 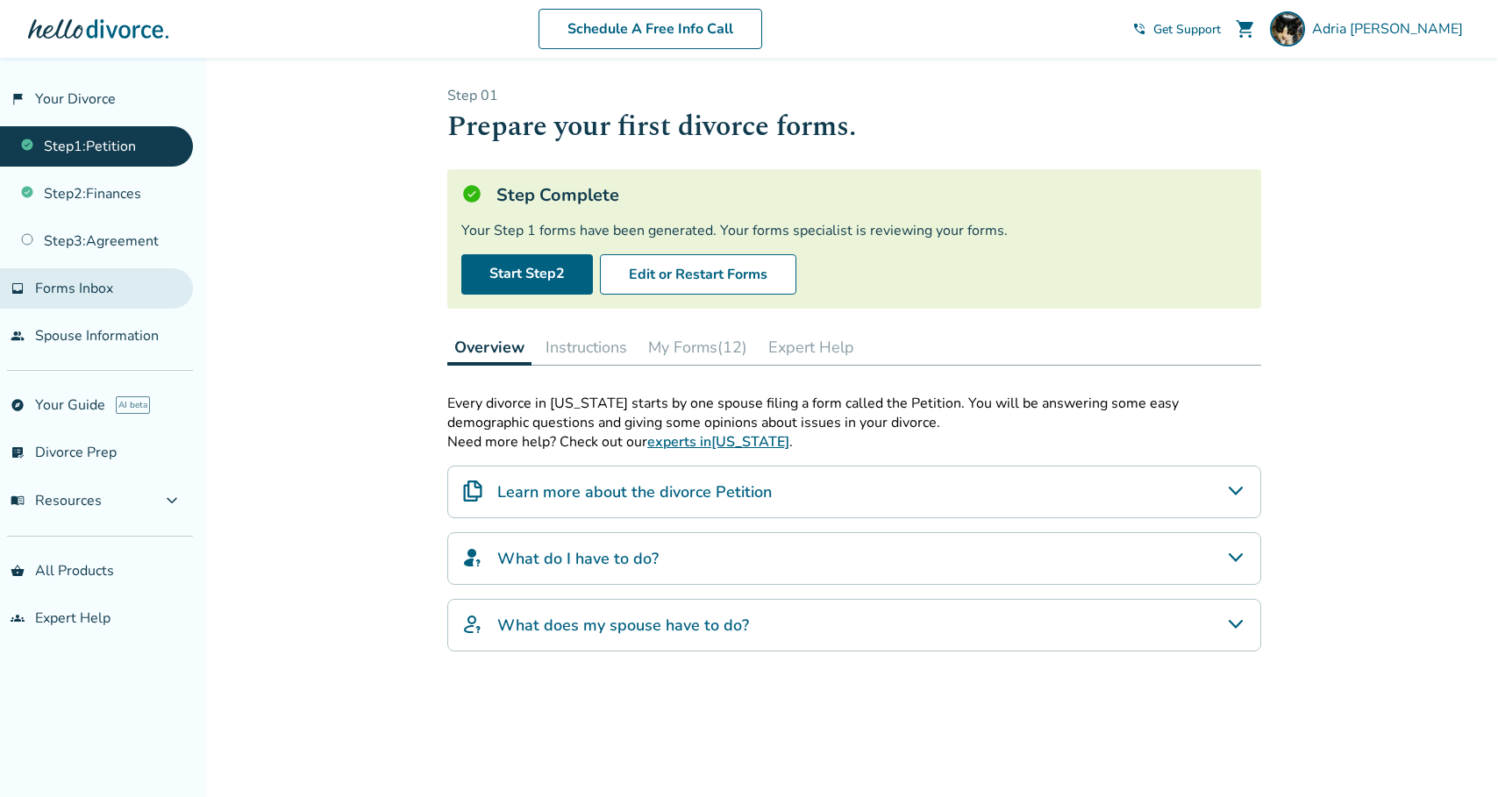 What do you see at coordinates (854, 96) in the screenshot?
I see `p: Step 0 1` at bounding box center [854, 96].